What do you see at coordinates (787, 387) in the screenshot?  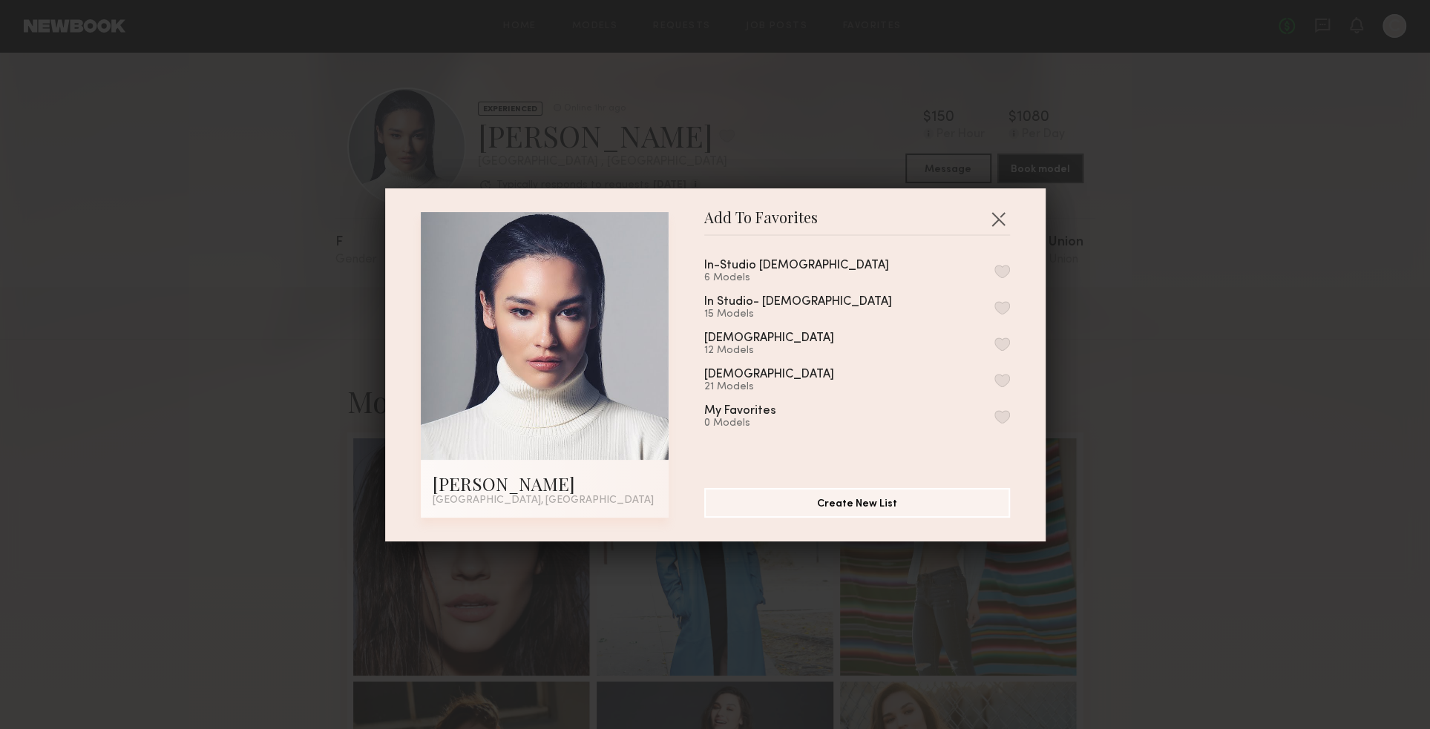 I see `div: 21 Models` at bounding box center [787, 387].